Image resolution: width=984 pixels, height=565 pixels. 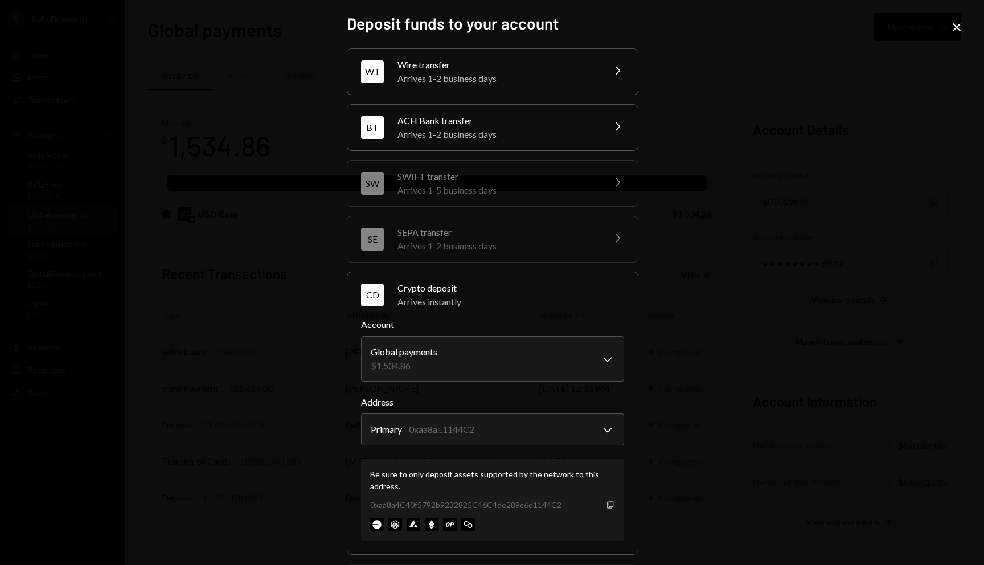 What do you see at coordinates (372, 183) in the screenshot?
I see `div: SW` at bounding box center [372, 183].